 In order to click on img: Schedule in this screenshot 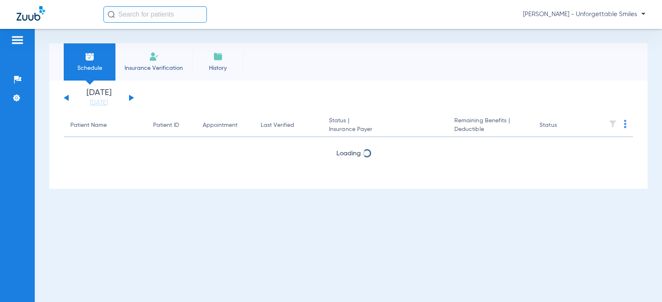, I will do `click(90, 57)`.